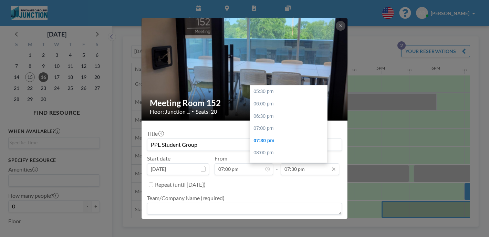  What do you see at coordinates (290, 141) in the screenshot?
I see `div: 07:30 pm` at bounding box center [290, 141].